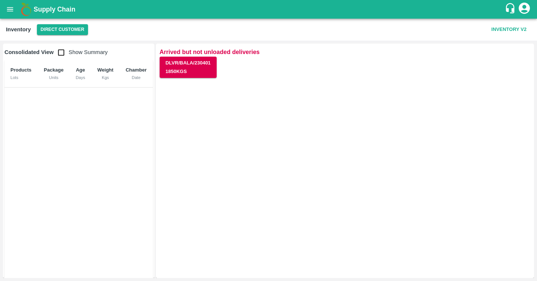 Image resolution: width=537 pixels, height=281 pixels. What do you see at coordinates (54, 78) in the screenshot?
I see `div: Units` at bounding box center [54, 78].